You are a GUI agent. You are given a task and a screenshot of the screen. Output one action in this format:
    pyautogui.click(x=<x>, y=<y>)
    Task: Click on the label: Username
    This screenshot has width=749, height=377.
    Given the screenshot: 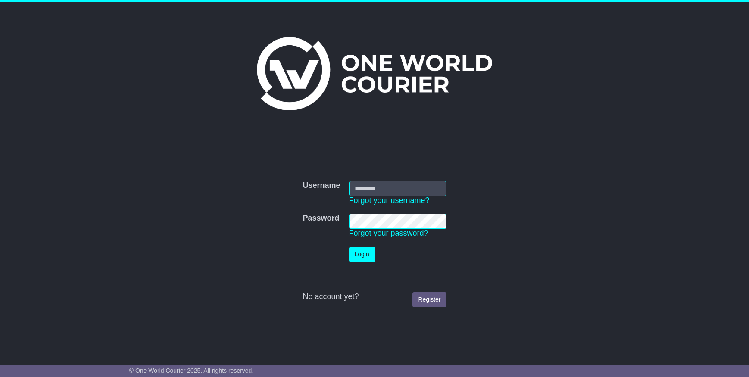 What is the action you would take?
    pyautogui.click(x=321, y=186)
    